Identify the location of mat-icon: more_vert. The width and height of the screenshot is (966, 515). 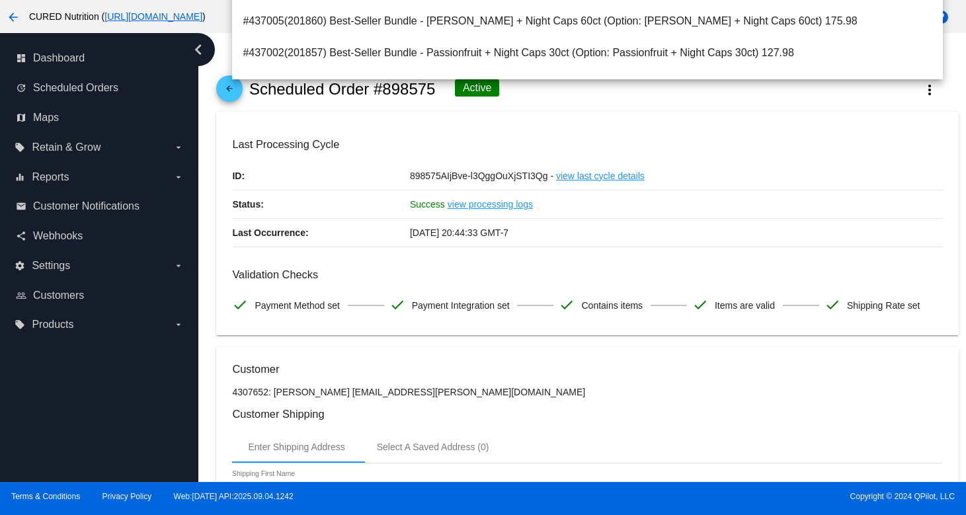
(930, 90).